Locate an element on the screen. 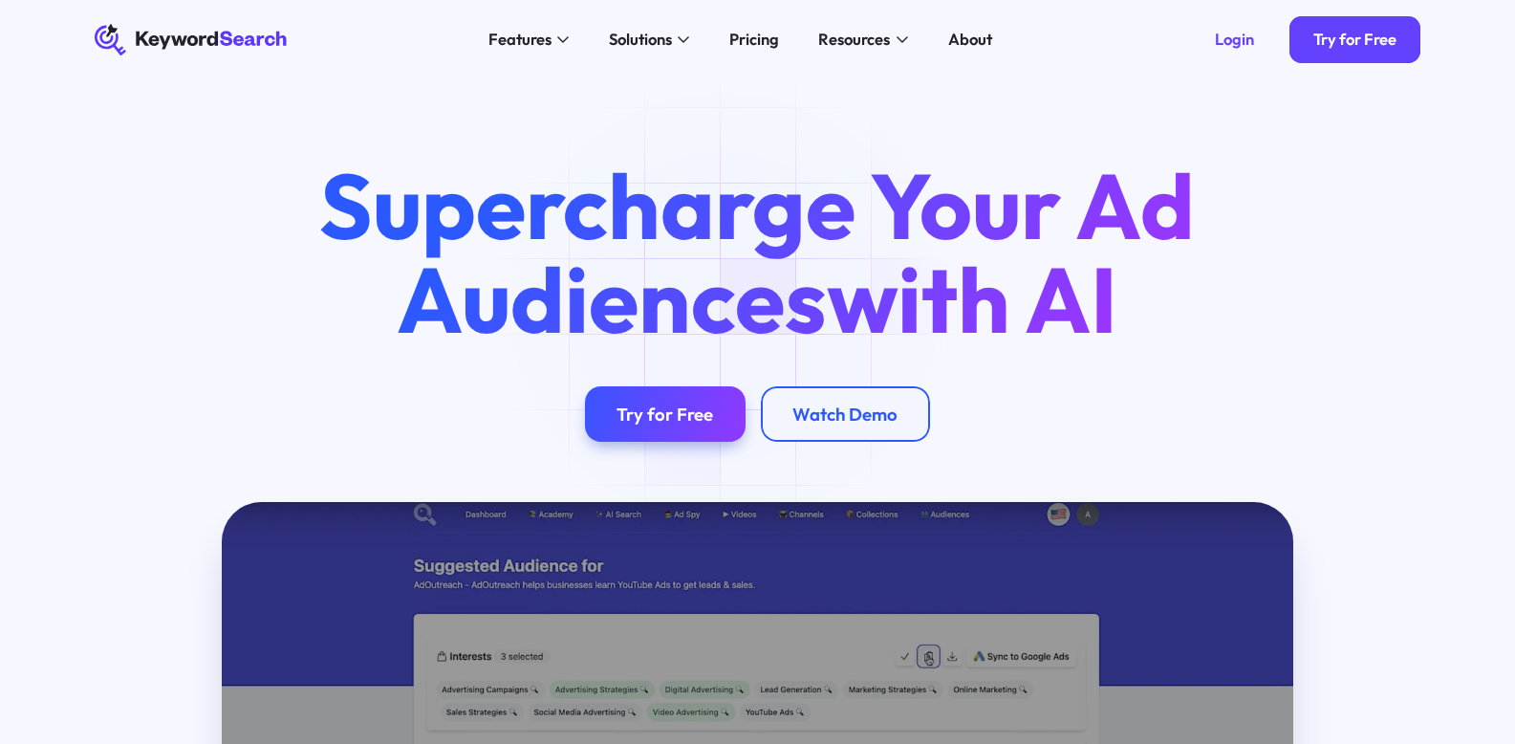  a: About is located at coordinates (969, 39).